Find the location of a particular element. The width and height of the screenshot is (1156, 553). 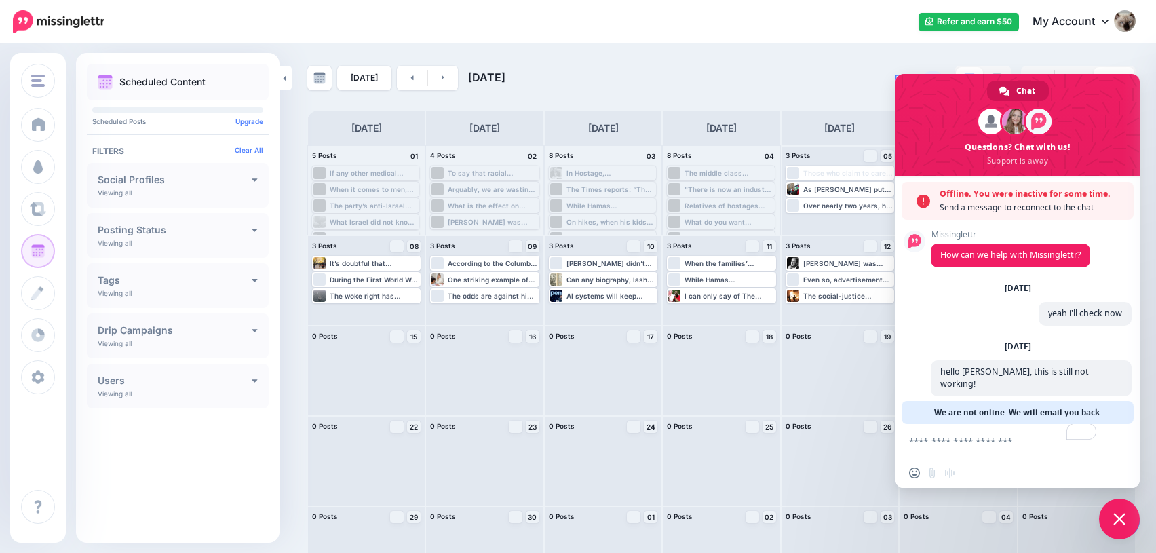

div: Relatives of hostages were harassed while putting up posters of their own missing family members.... is located at coordinates (729, 206).